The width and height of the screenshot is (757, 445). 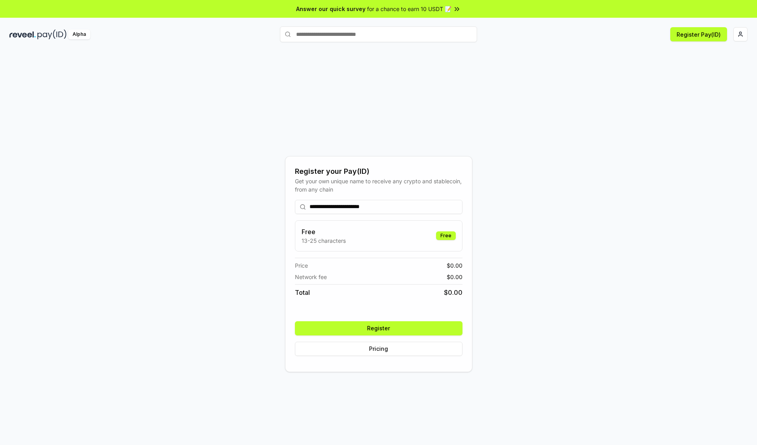 What do you see at coordinates (379, 185) in the screenshot?
I see `div: Get your own unique name to receive any crypto and stablecoin, from any chain` at bounding box center [379, 185].